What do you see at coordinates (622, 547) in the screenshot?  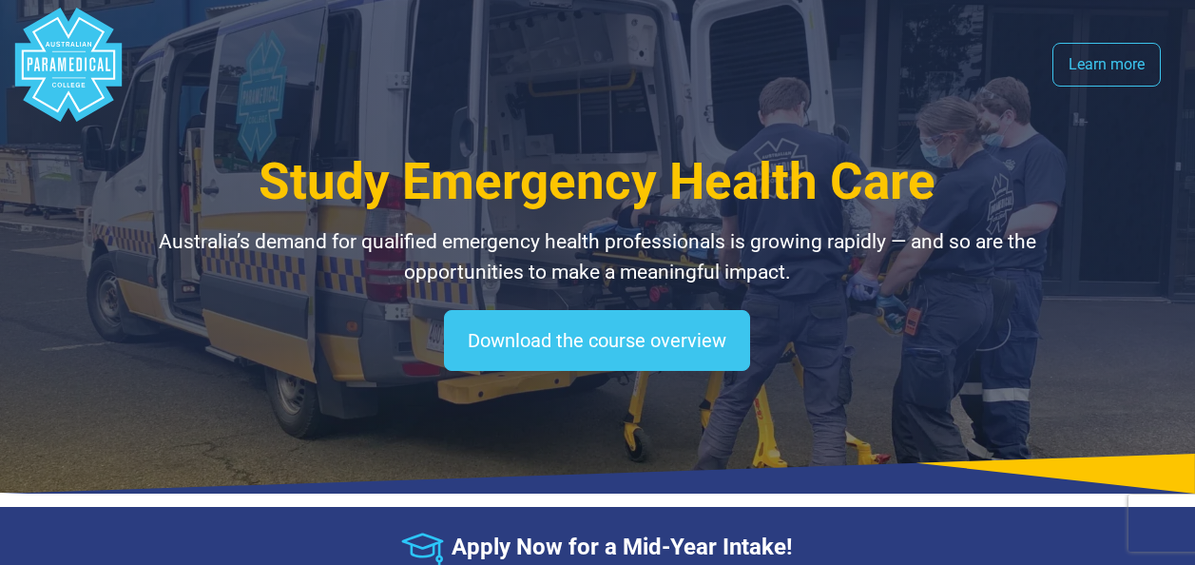 I see `strong: Apply Now for a Mid-Year Intake!` at bounding box center [622, 547].